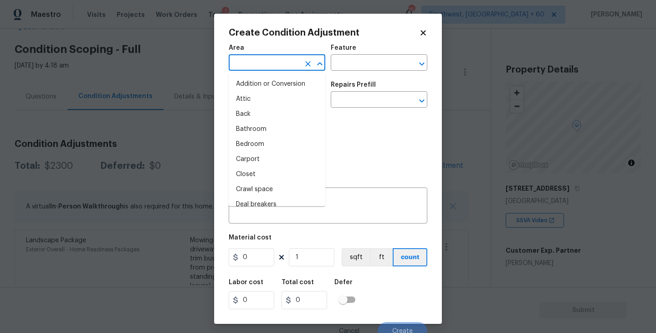 The height and width of the screenshot is (333, 656). Describe the element at coordinates (277, 174) in the screenshot. I see `li: Closet` at that location.